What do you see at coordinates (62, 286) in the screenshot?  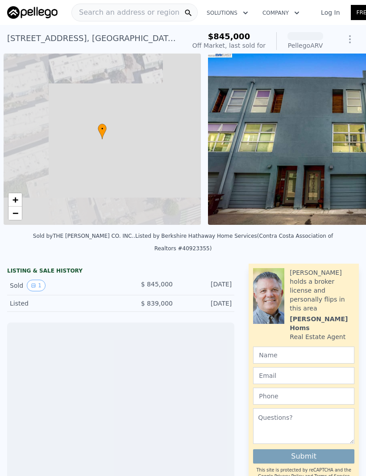 I see `div: Sold` at bounding box center [62, 286].